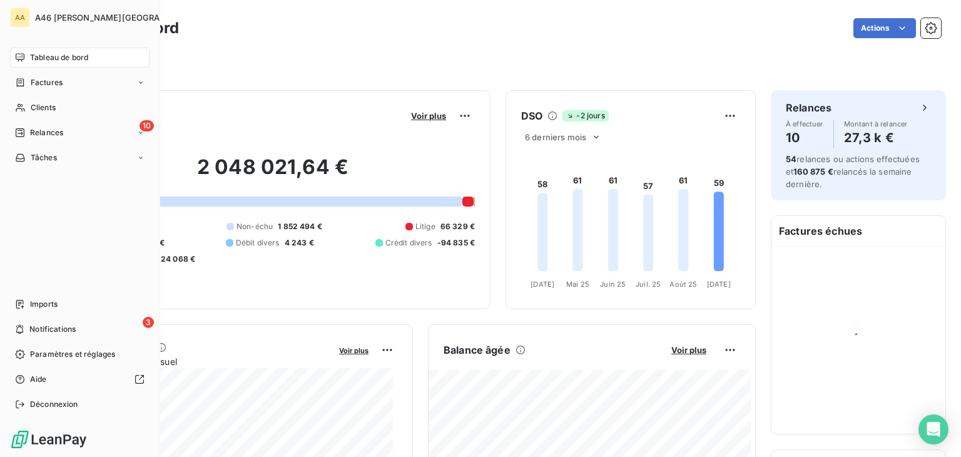 The height and width of the screenshot is (457, 961). Describe the element at coordinates (456, 243) in the screenshot. I see `span: -94 835 €` at that location.